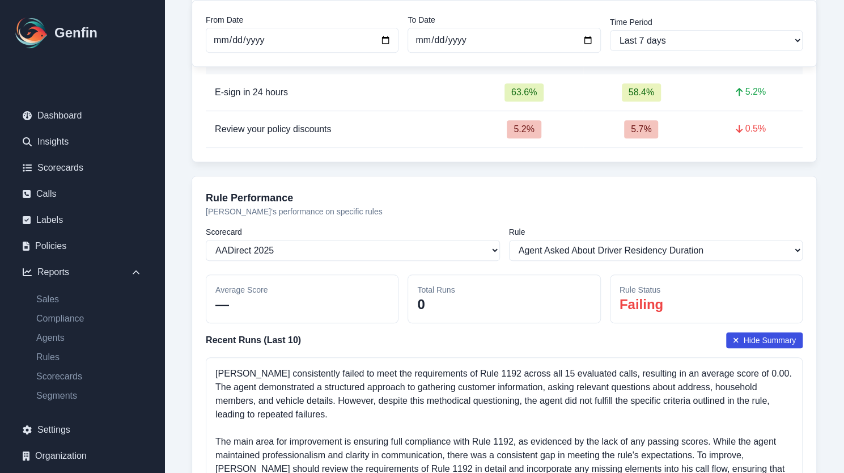 The image size is (844, 473). Describe the element at coordinates (504, 290) in the screenshot. I see `p: Total Runs` at that location.